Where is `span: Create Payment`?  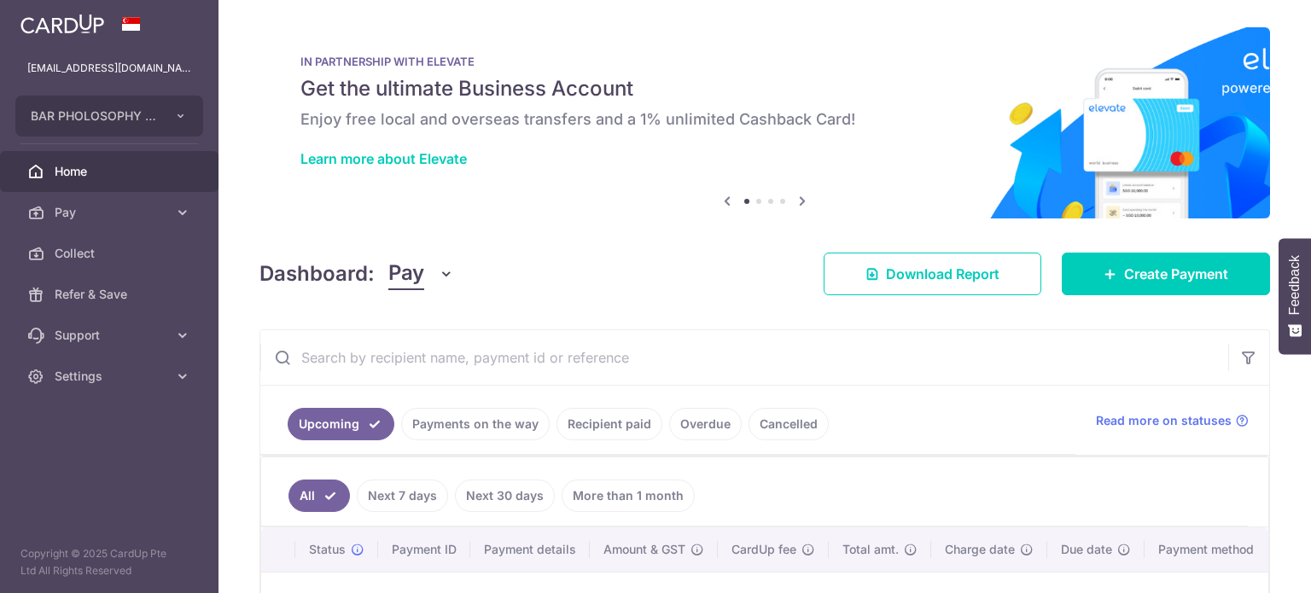
span: Create Payment is located at coordinates (1176, 274).